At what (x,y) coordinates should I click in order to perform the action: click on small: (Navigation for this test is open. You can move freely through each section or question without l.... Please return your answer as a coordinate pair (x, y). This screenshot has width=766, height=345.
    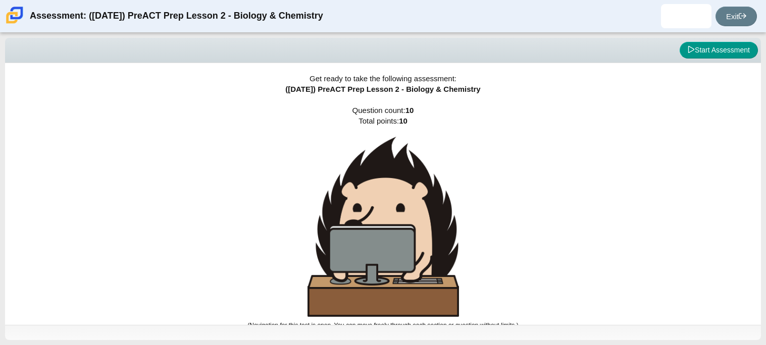
    Looking at the image, I should click on (383, 326).